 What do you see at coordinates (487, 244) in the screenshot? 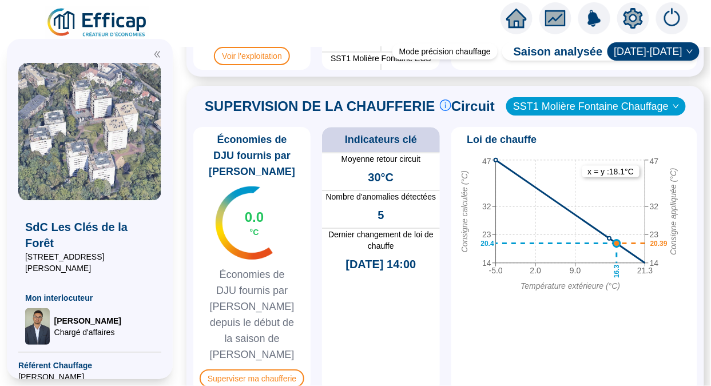
I see `text: 20.4` at bounding box center [487, 244].